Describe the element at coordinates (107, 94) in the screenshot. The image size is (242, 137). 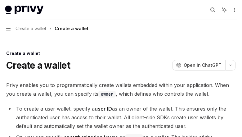
I see `code: owner` at that location.